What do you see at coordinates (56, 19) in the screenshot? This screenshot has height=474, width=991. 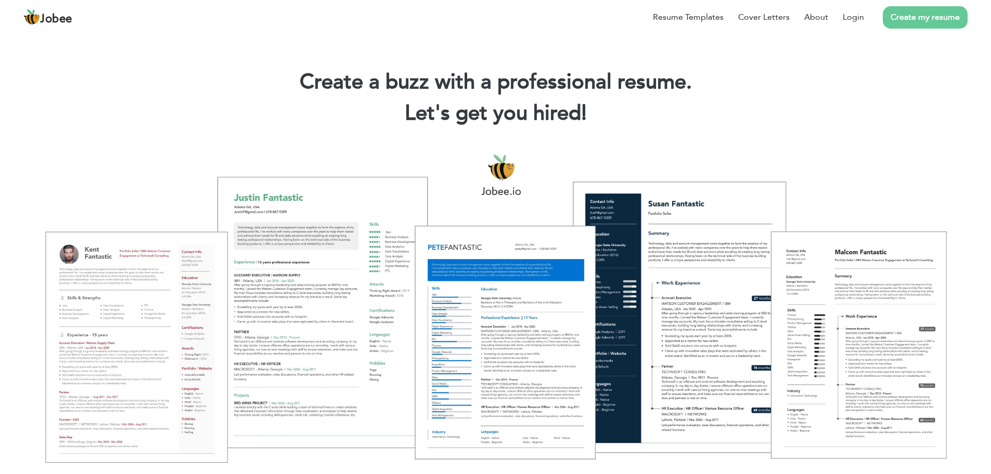 I see `span: Jobee` at bounding box center [56, 19].